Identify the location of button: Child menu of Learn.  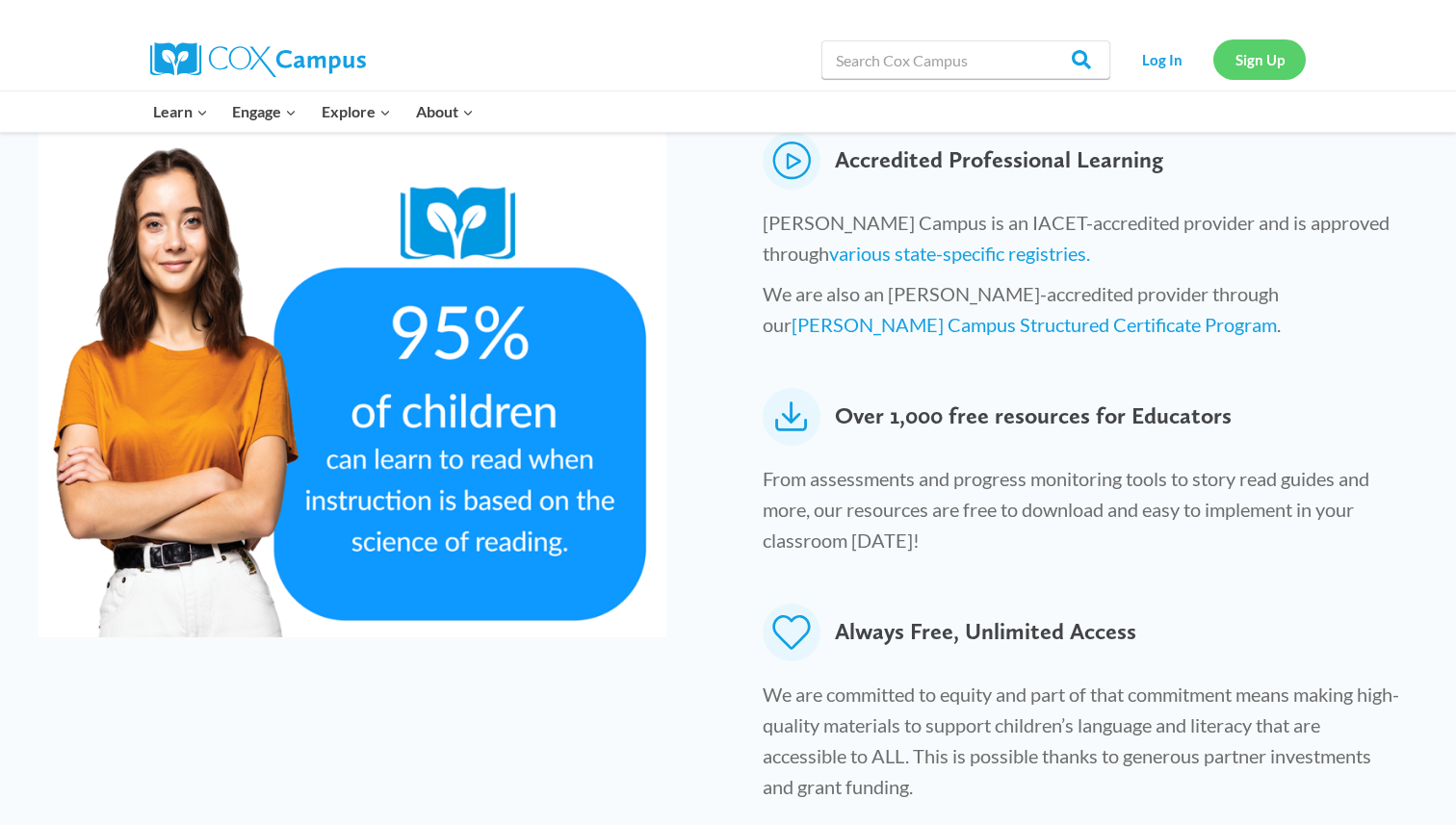
(180, 112).